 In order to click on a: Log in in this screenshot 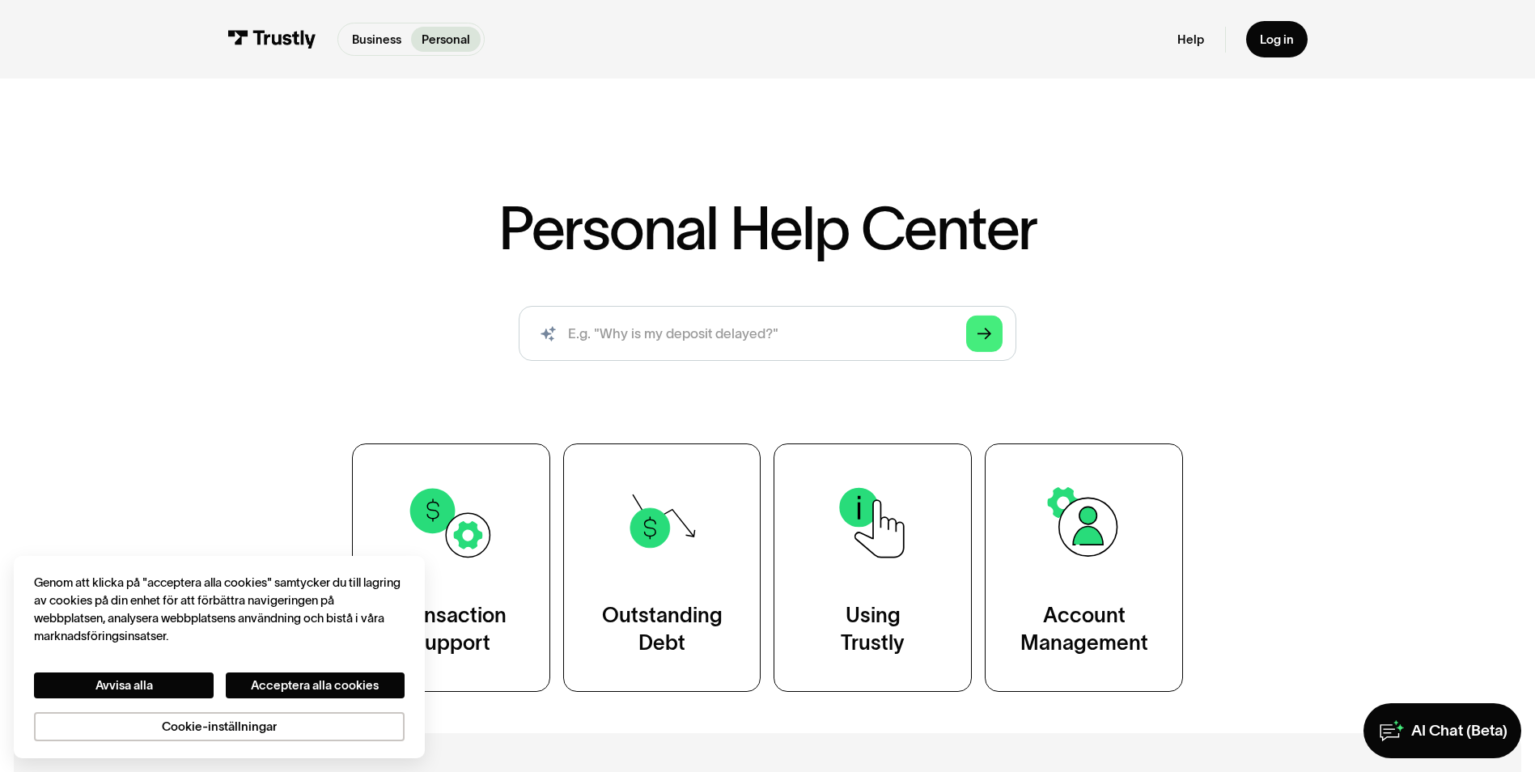, I will do `click(1277, 39)`.